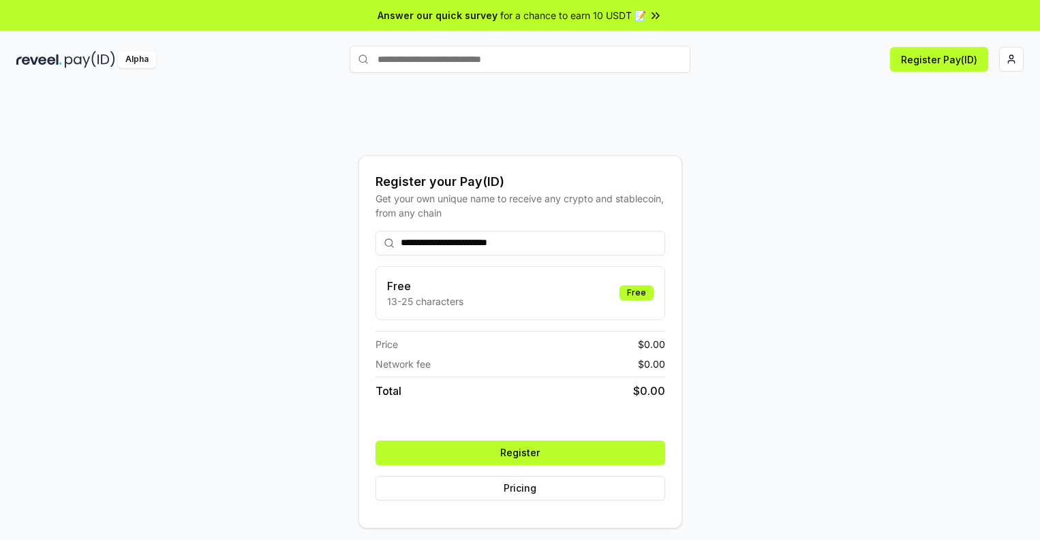 The height and width of the screenshot is (540, 1040). I want to click on p: 13-25 characters, so click(425, 301).